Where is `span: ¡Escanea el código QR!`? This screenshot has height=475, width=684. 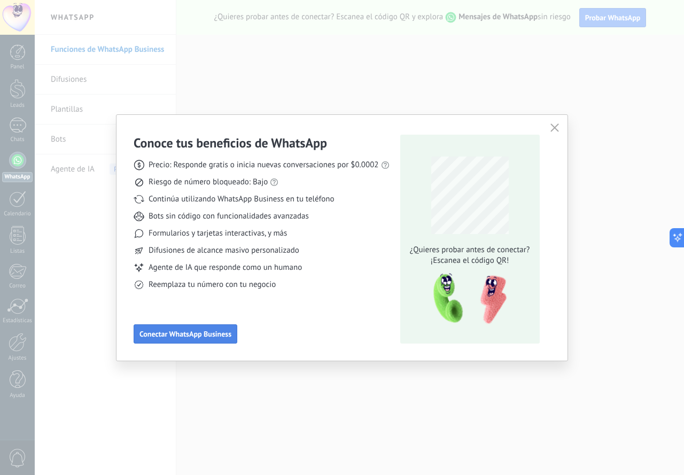 span: ¡Escanea el código QR! is located at coordinates (470, 261).